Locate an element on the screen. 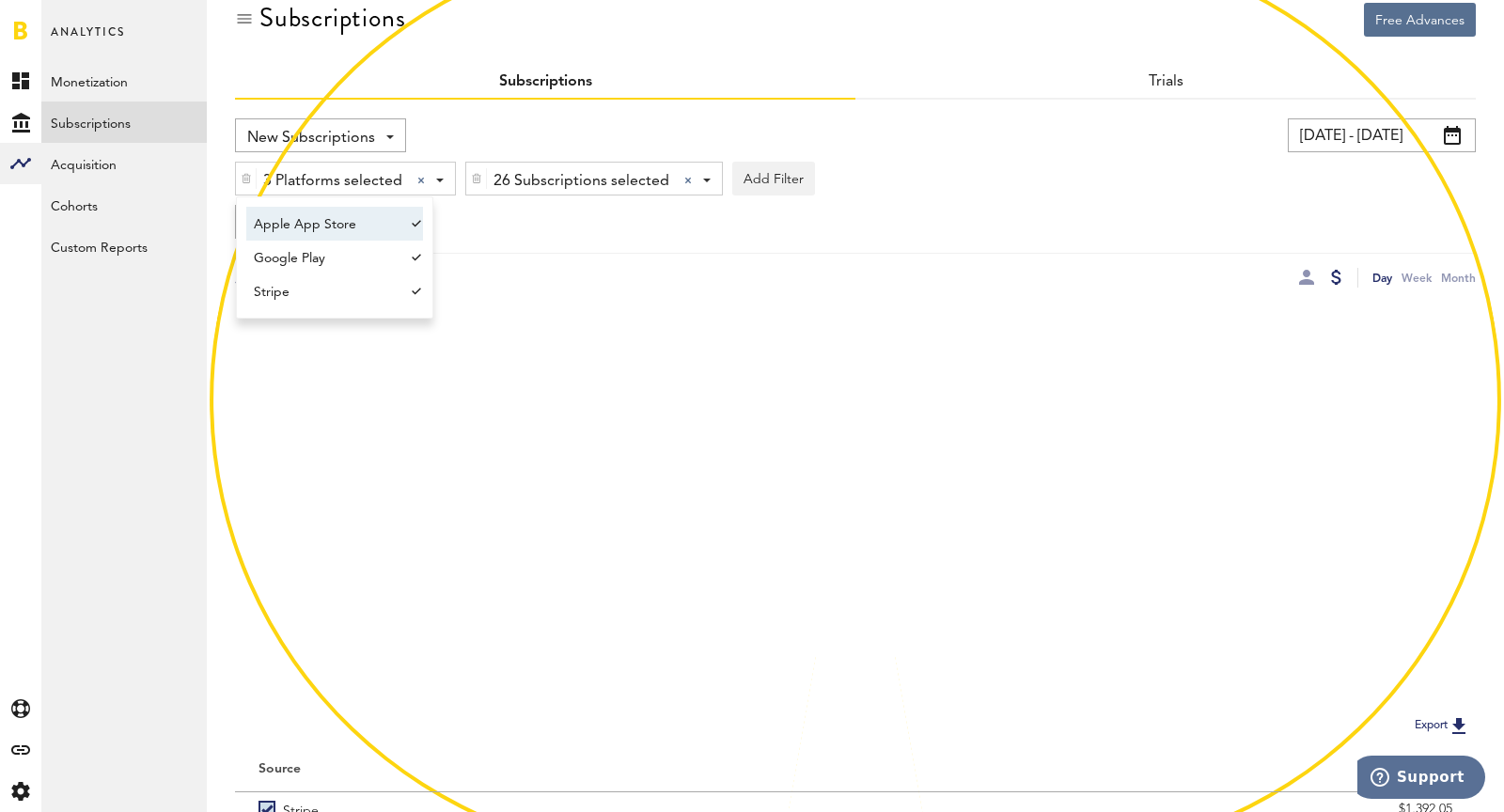 This screenshot has width=1504, height=812. div: Period total is located at coordinates (1166, 768).